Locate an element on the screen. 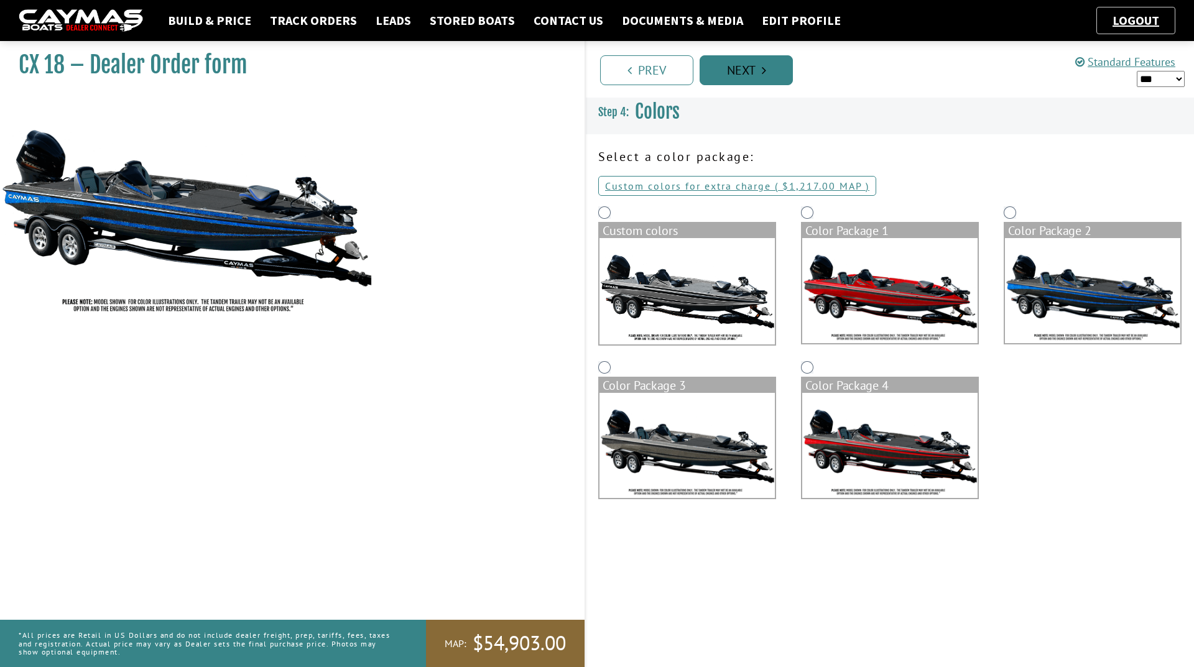  img: color_package_272.png is located at coordinates (890, 290).